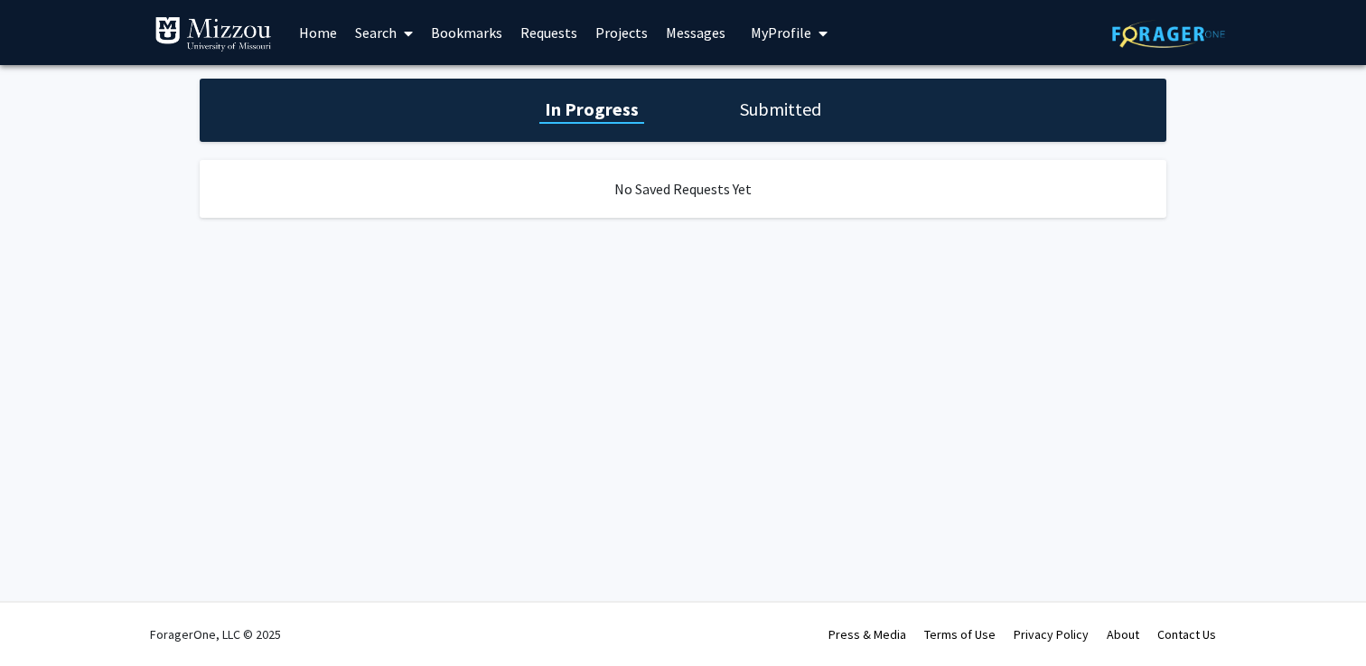 Image resolution: width=1366 pixels, height=666 pixels. I want to click on img: University of Missouri Logo, so click(213, 34).